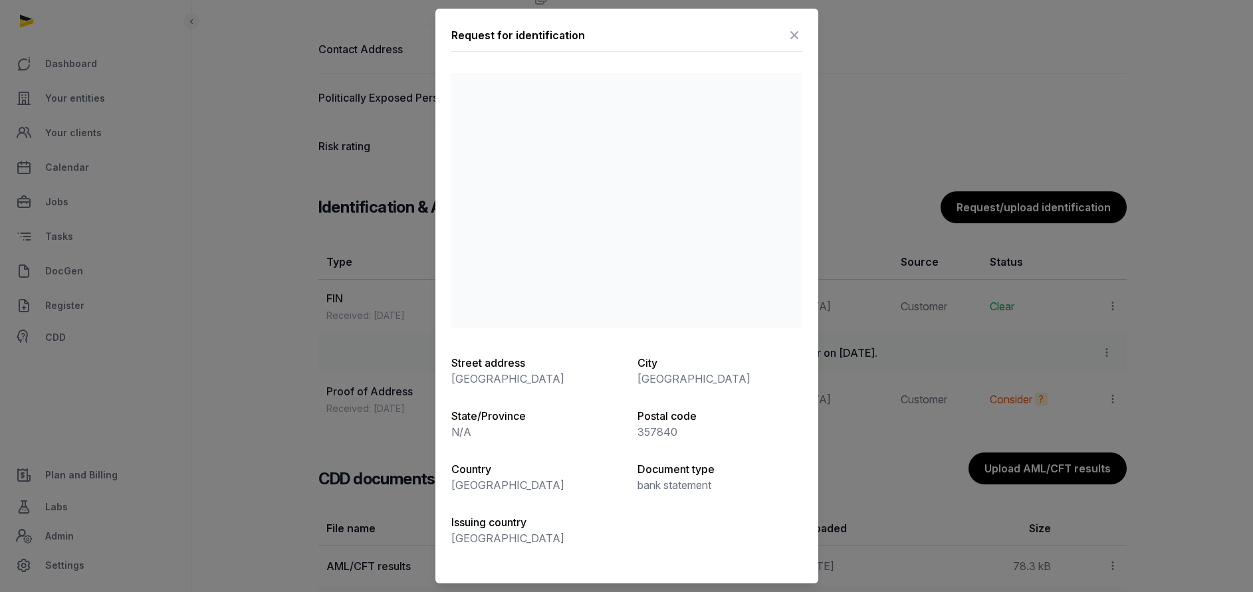 The height and width of the screenshot is (592, 1253). Describe the element at coordinates (720, 469) in the screenshot. I see `p: Document type` at that location.